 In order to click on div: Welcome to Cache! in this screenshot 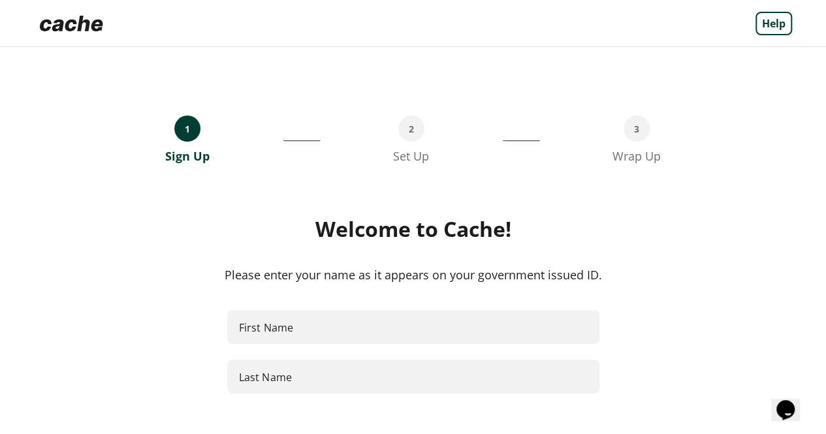, I will do `click(413, 229)`.